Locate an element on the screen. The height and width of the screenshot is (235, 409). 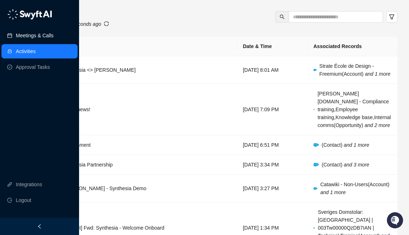
div: We're offline, we'll be back soon is located at coordinates (59, 75).